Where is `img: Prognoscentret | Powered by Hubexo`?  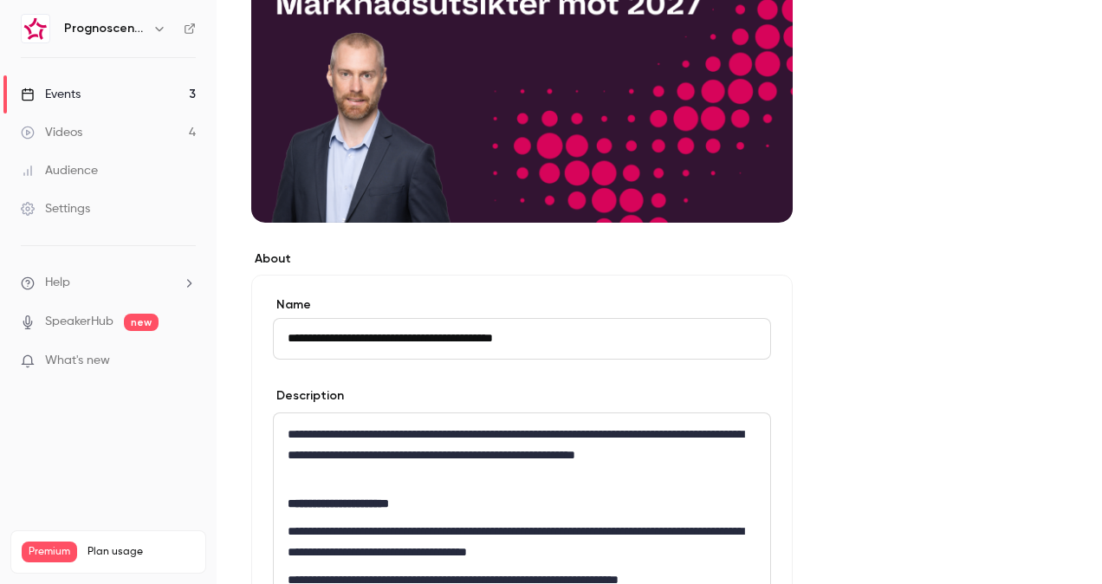 img: Prognoscentret | Powered by Hubexo is located at coordinates (36, 29).